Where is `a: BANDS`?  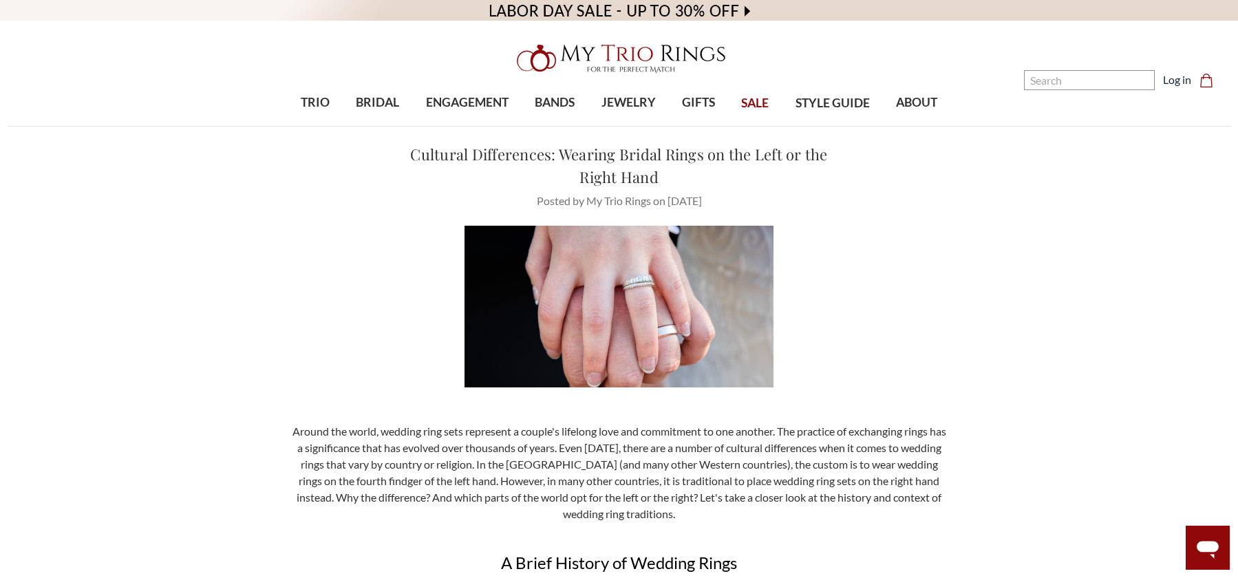 a: BANDS is located at coordinates (555, 103).